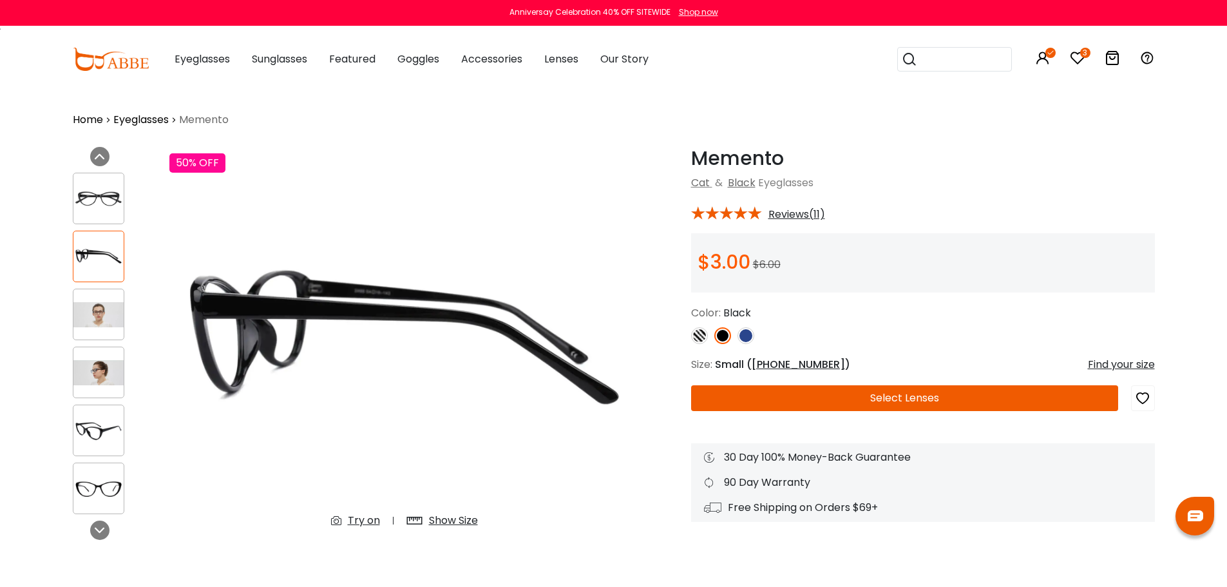 The image size is (1227, 587). What do you see at coordinates (88, 120) in the screenshot?
I see `a: Home` at bounding box center [88, 120].